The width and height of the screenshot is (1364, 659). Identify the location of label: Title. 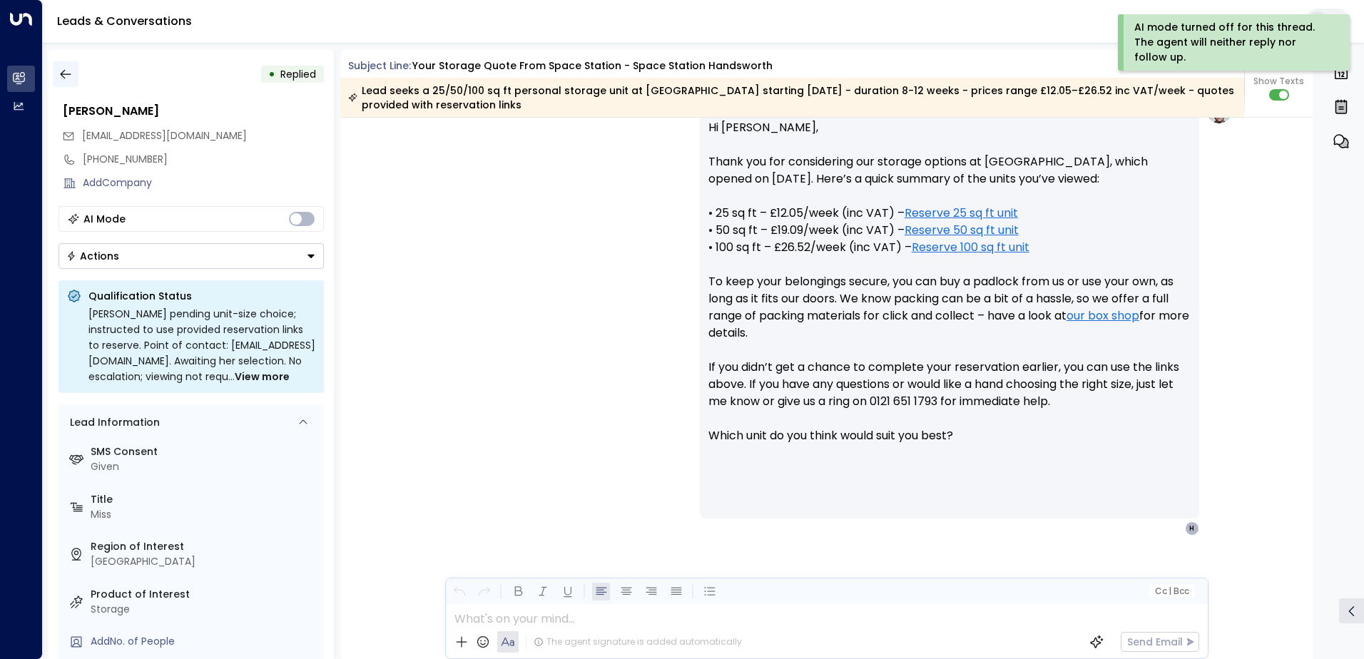
(204, 499).